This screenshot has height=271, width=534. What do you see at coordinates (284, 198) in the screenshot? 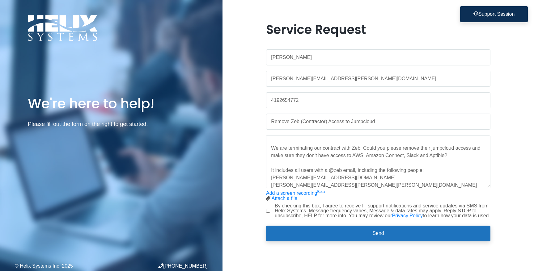
I see `a: Attach a file` at bounding box center [284, 198].